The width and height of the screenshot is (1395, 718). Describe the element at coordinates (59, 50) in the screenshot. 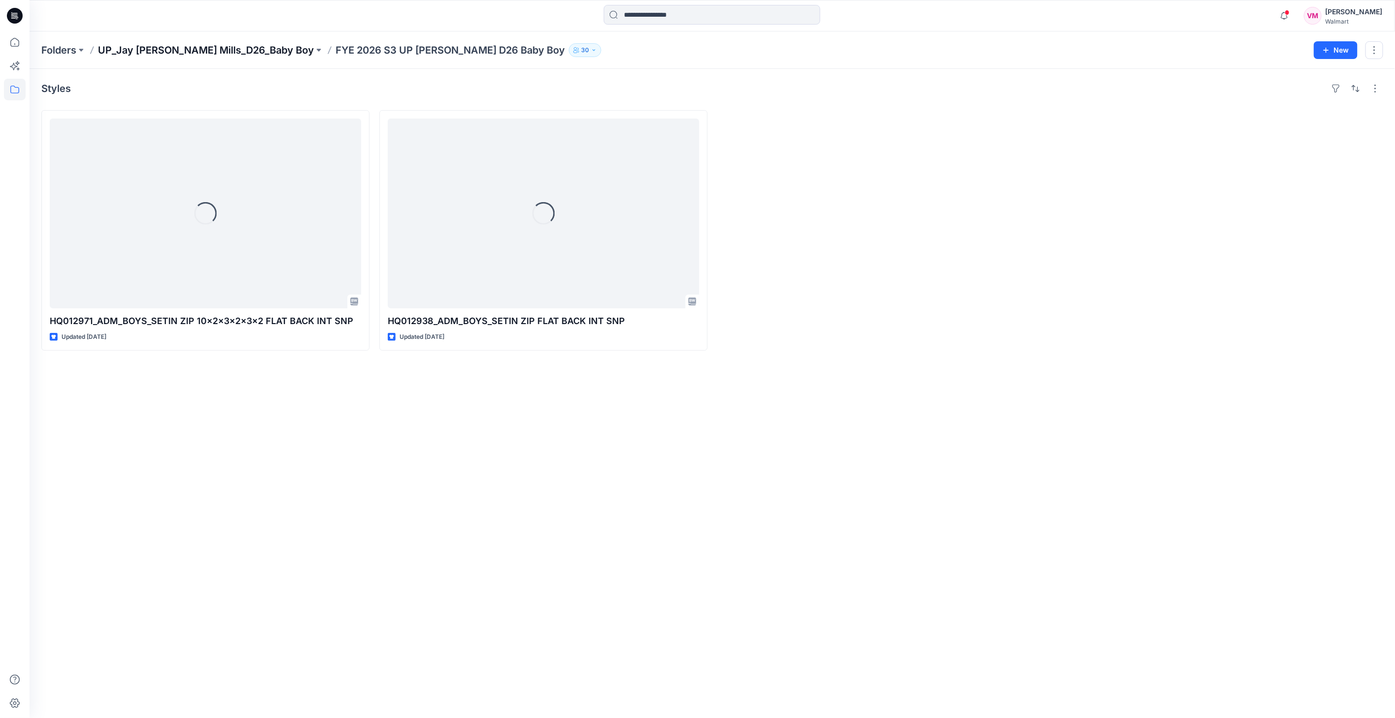

I see `a: Folders` at that location.